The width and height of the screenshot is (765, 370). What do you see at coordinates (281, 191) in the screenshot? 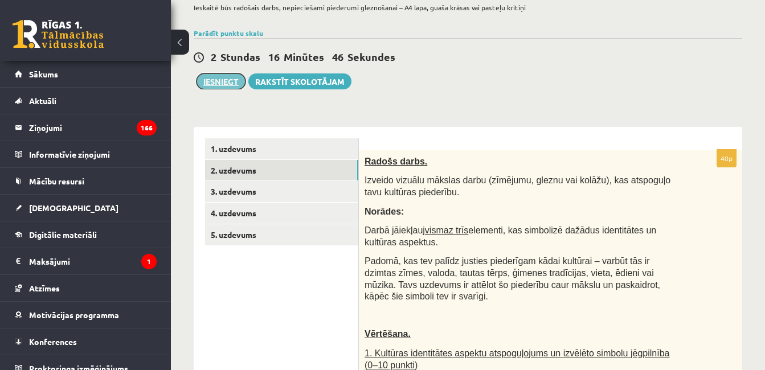
I see `a: 3. uzdevums` at bounding box center [281, 191].